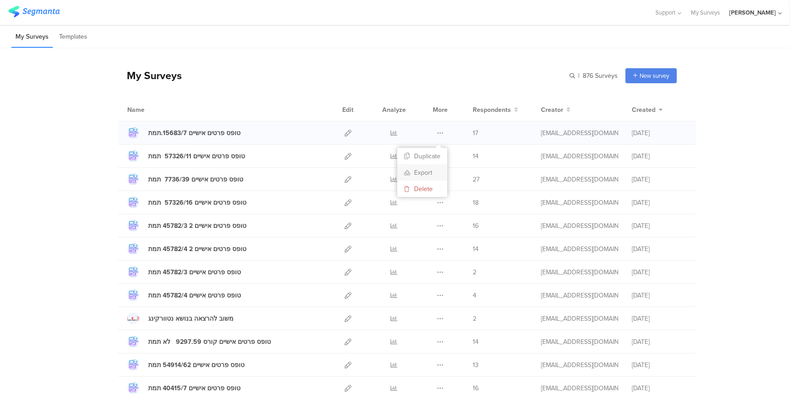 This screenshot has width=790, height=398. I want to click on div: טופס פרטים אישיים 2 45782/4 תמת, so click(197, 249).